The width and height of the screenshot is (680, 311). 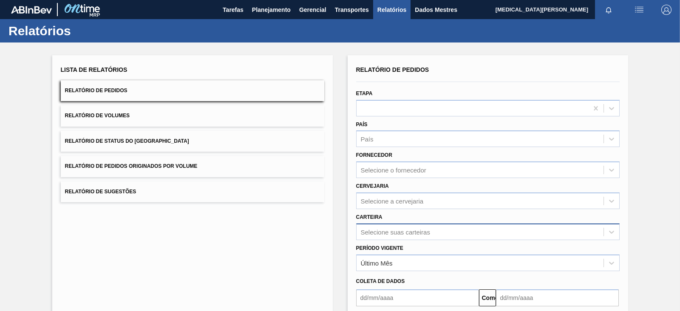 I want to click on button: Relatório de Pedidos Originados por Volume, so click(x=193, y=166).